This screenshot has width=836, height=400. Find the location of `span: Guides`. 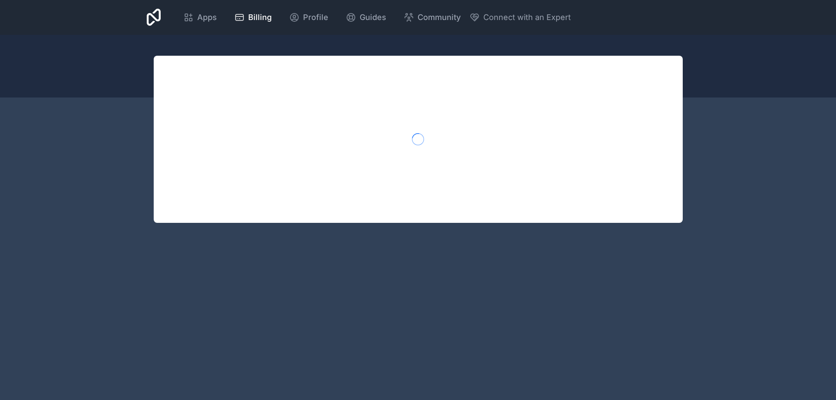

span: Guides is located at coordinates (373, 17).